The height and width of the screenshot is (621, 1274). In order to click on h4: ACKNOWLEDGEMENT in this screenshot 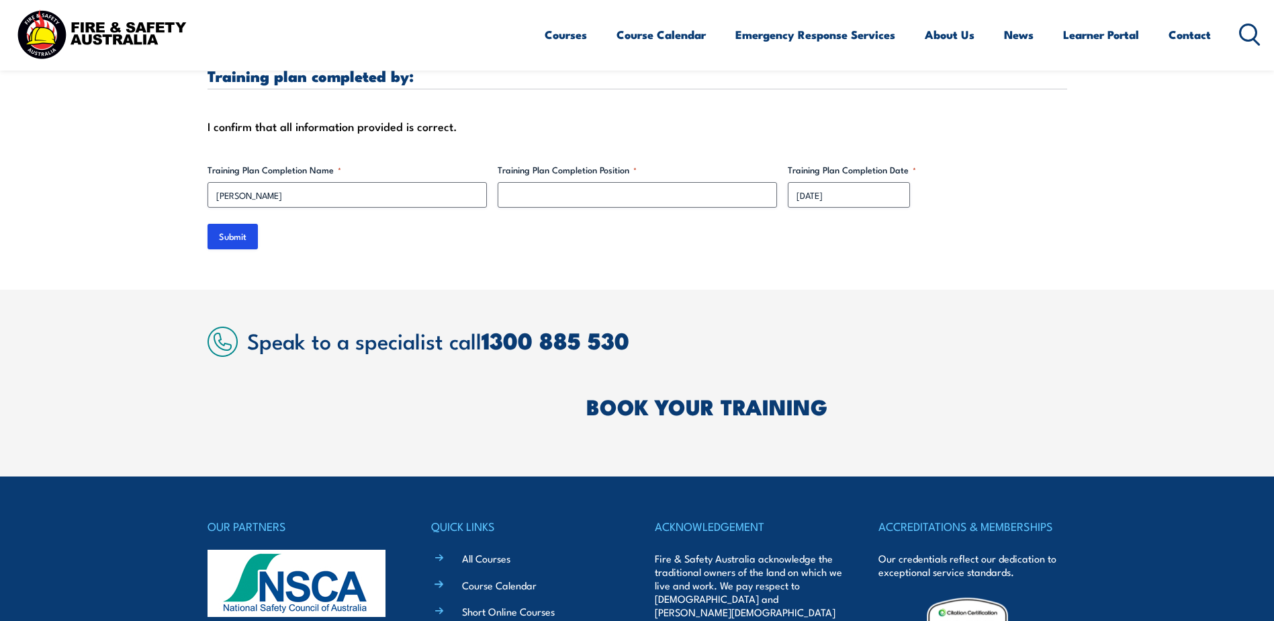, I will do `click(749, 526)`.